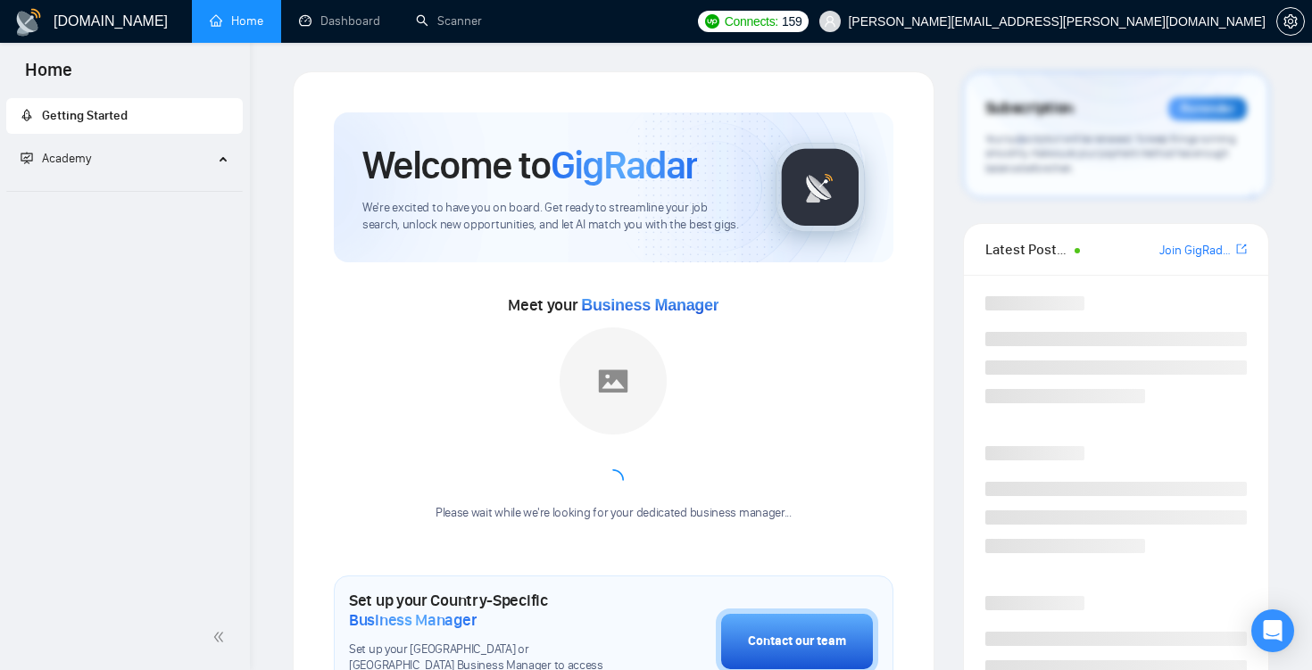  What do you see at coordinates (613, 381) in the screenshot?
I see `img: placeholder.png` at bounding box center [613, 381].